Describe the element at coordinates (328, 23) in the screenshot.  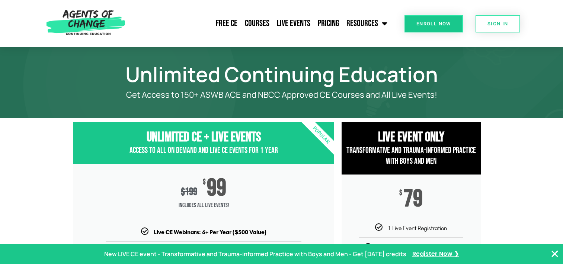
I see `a: Pricing` at that location.